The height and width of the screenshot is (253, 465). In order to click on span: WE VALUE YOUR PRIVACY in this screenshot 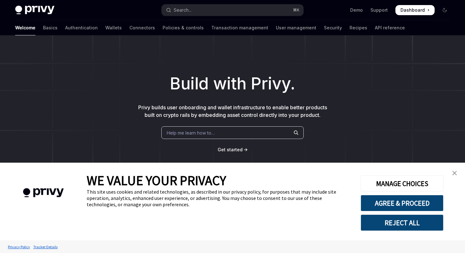, I will do `click(156, 180)`.